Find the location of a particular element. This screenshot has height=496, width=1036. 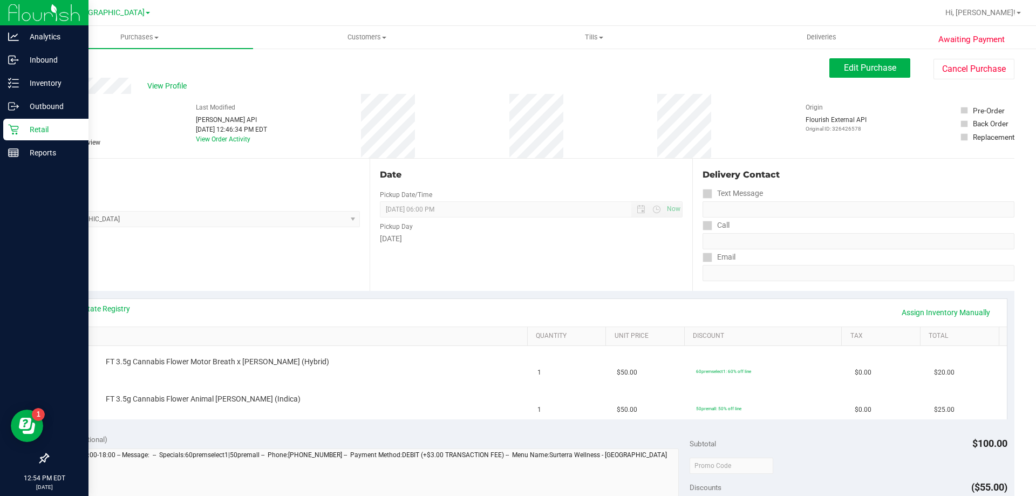

span: $20.00 is located at coordinates (944, 372).